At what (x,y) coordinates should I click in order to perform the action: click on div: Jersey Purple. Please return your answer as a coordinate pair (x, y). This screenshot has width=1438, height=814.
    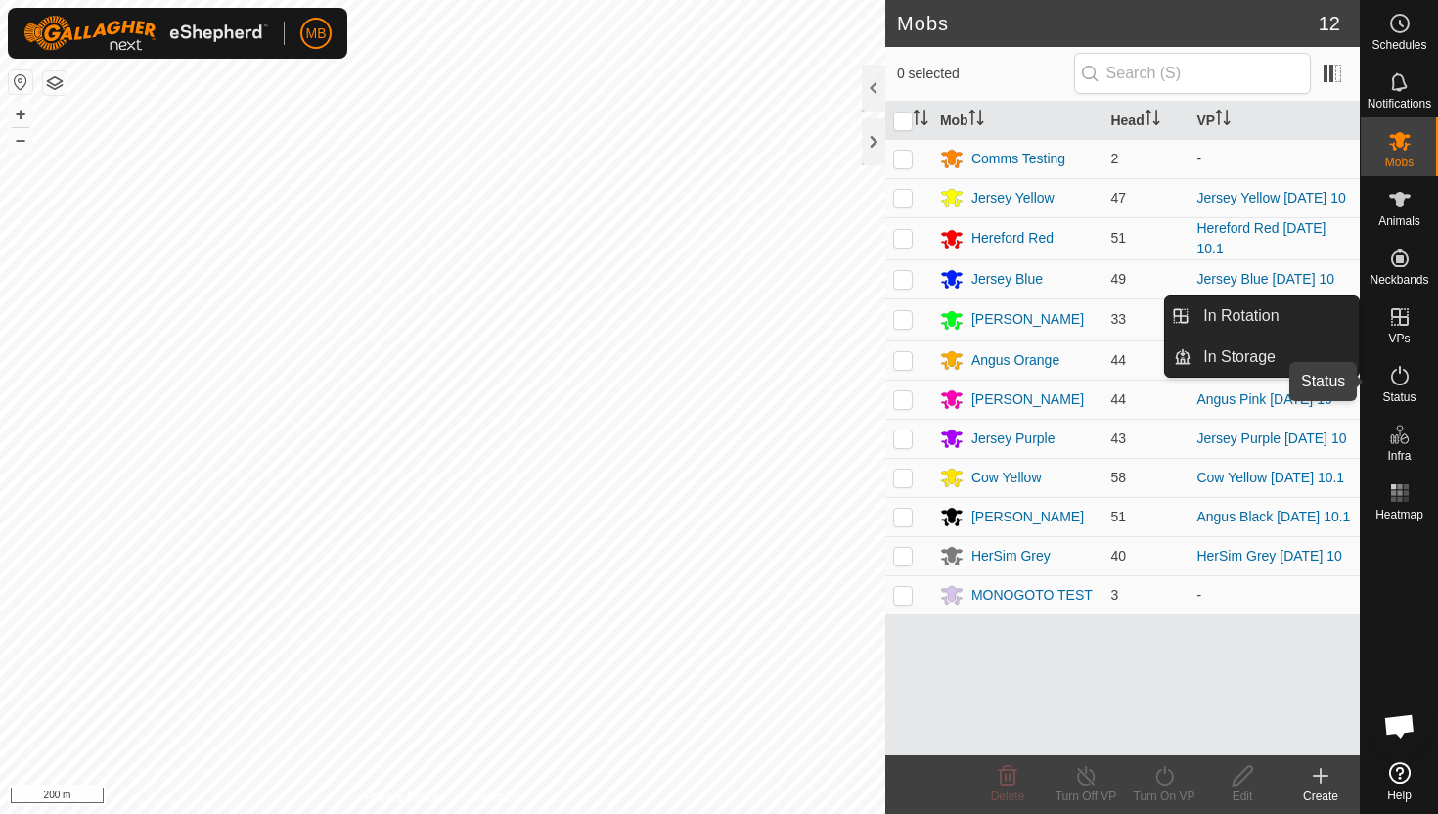
    Looking at the image, I should click on (1014, 438).